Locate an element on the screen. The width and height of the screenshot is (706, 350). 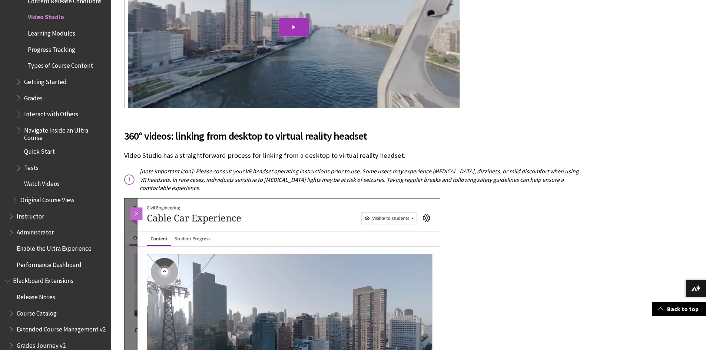
span: Progress Tracking is located at coordinates (51, 48).